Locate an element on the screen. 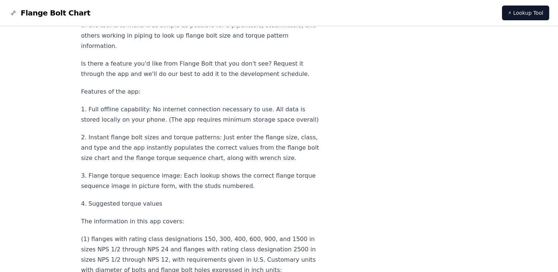 The image size is (558, 272). p: Features of the app: is located at coordinates (203, 92).